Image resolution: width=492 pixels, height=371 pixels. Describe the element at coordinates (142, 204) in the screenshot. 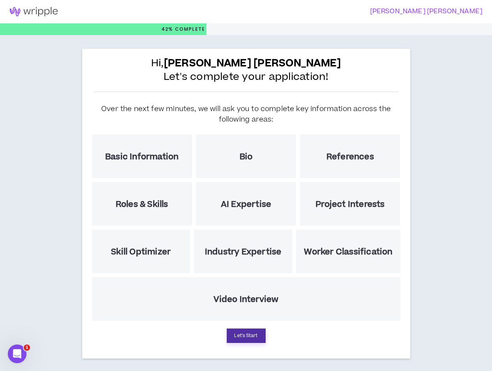

I see `h5: Roles & Skills` at that location.